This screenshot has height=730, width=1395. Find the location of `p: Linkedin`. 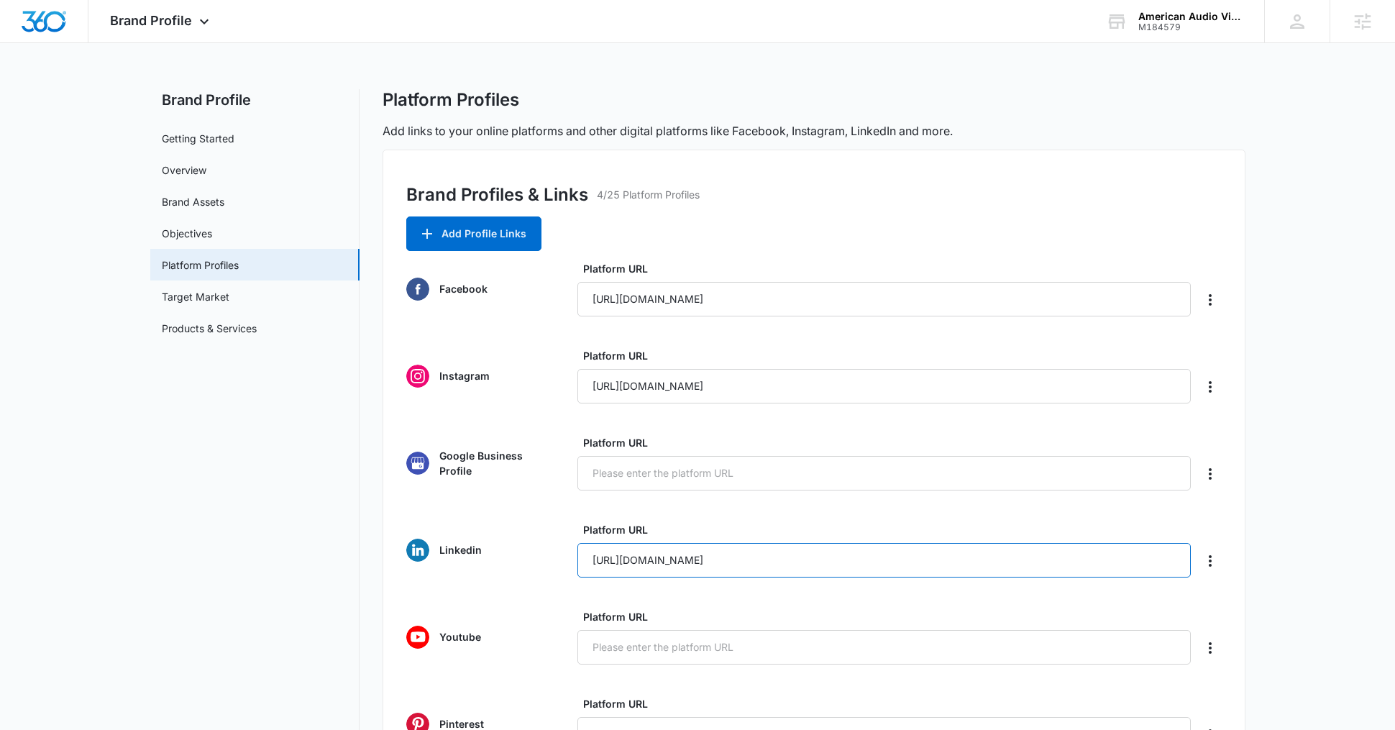

p: Linkedin is located at coordinates (460, 549).